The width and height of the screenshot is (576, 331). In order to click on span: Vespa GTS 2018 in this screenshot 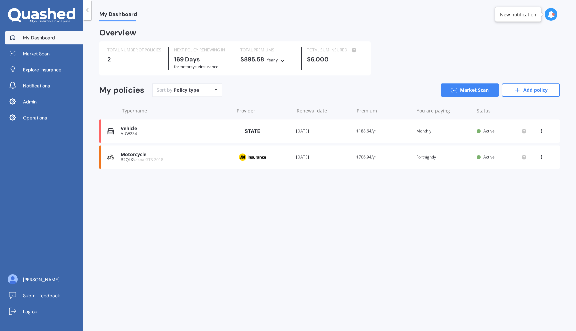, I will do `click(148, 159)`.